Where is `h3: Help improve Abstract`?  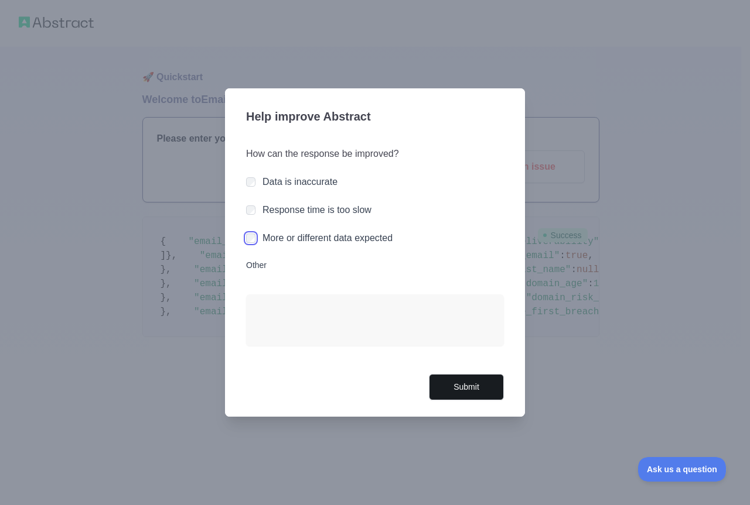
h3: Help improve Abstract is located at coordinates (375, 118).